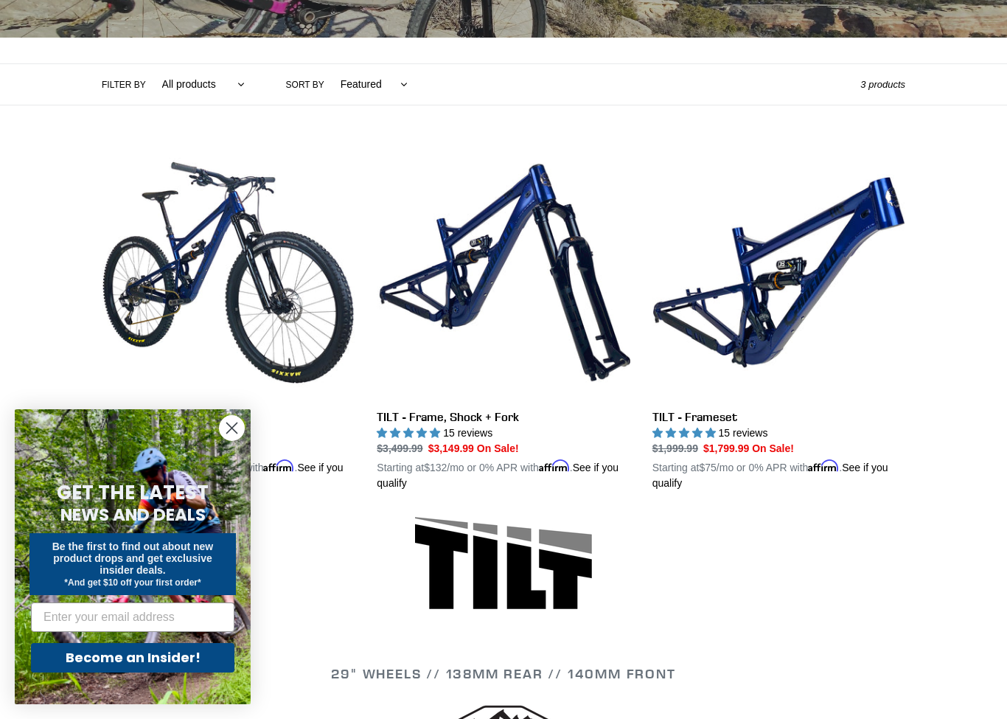  What do you see at coordinates (133, 515) in the screenshot?
I see `span: NEWS AND DEALS` at bounding box center [133, 515].